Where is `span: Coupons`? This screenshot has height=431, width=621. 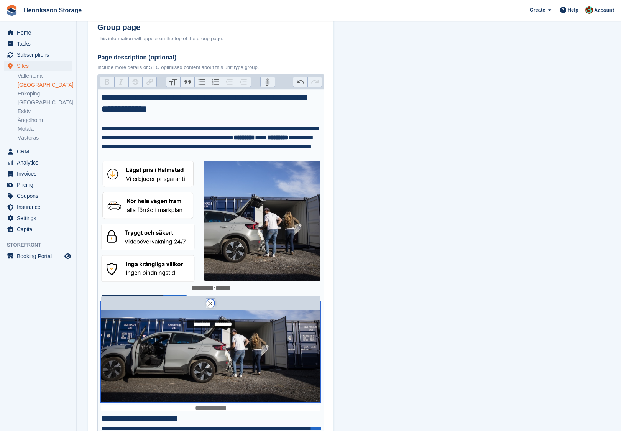 span: Coupons is located at coordinates (40, 196).